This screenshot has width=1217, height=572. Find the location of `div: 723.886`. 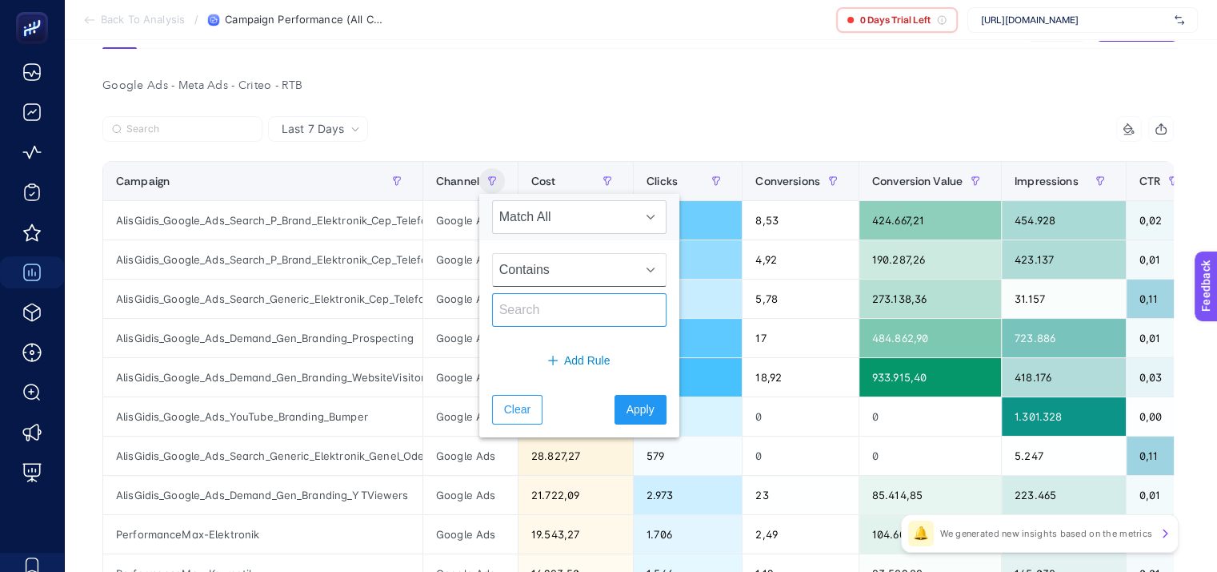

div: 723.886 is located at coordinates (1064, 338).